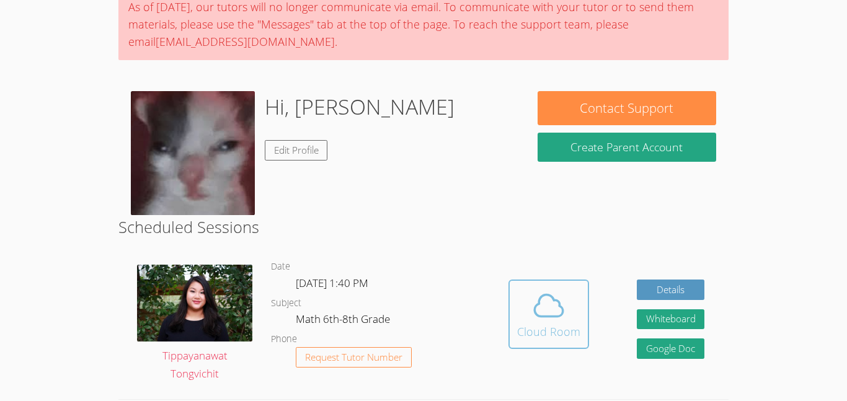 The height and width of the screenshot is (401, 847). I want to click on a: Details, so click(671, 289).